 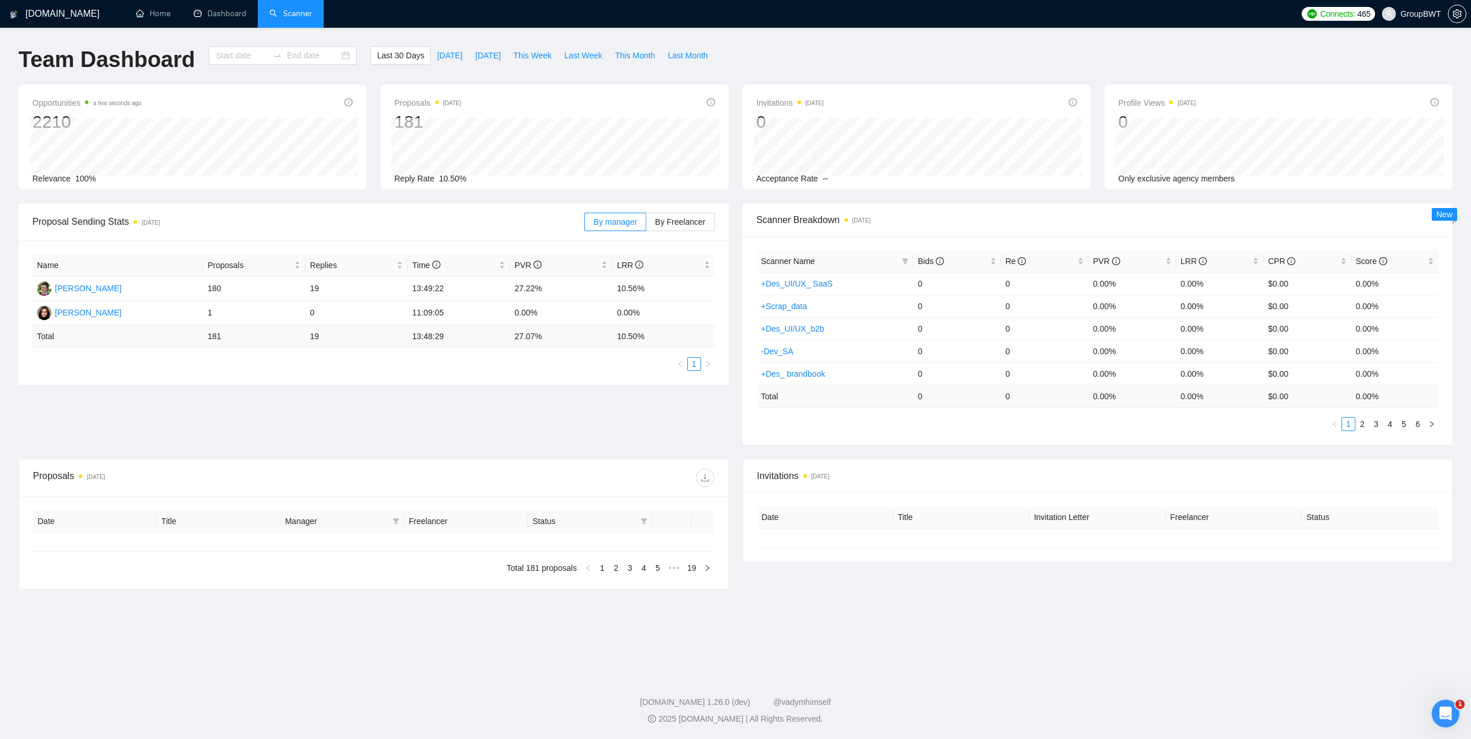 What do you see at coordinates (453, 179) in the screenshot?
I see `span: 10.50%` at bounding box center [453, 179].